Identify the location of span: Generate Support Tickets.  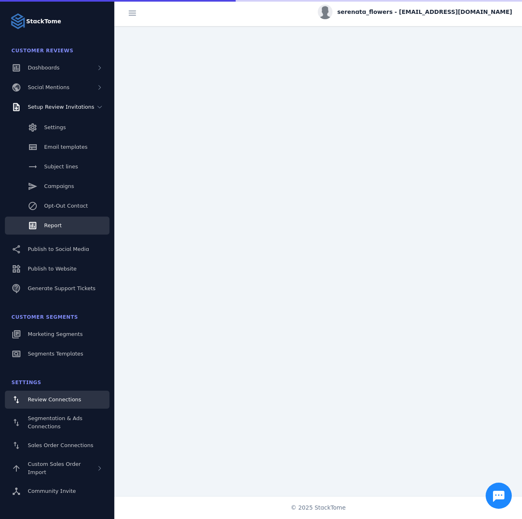
(62, 288).